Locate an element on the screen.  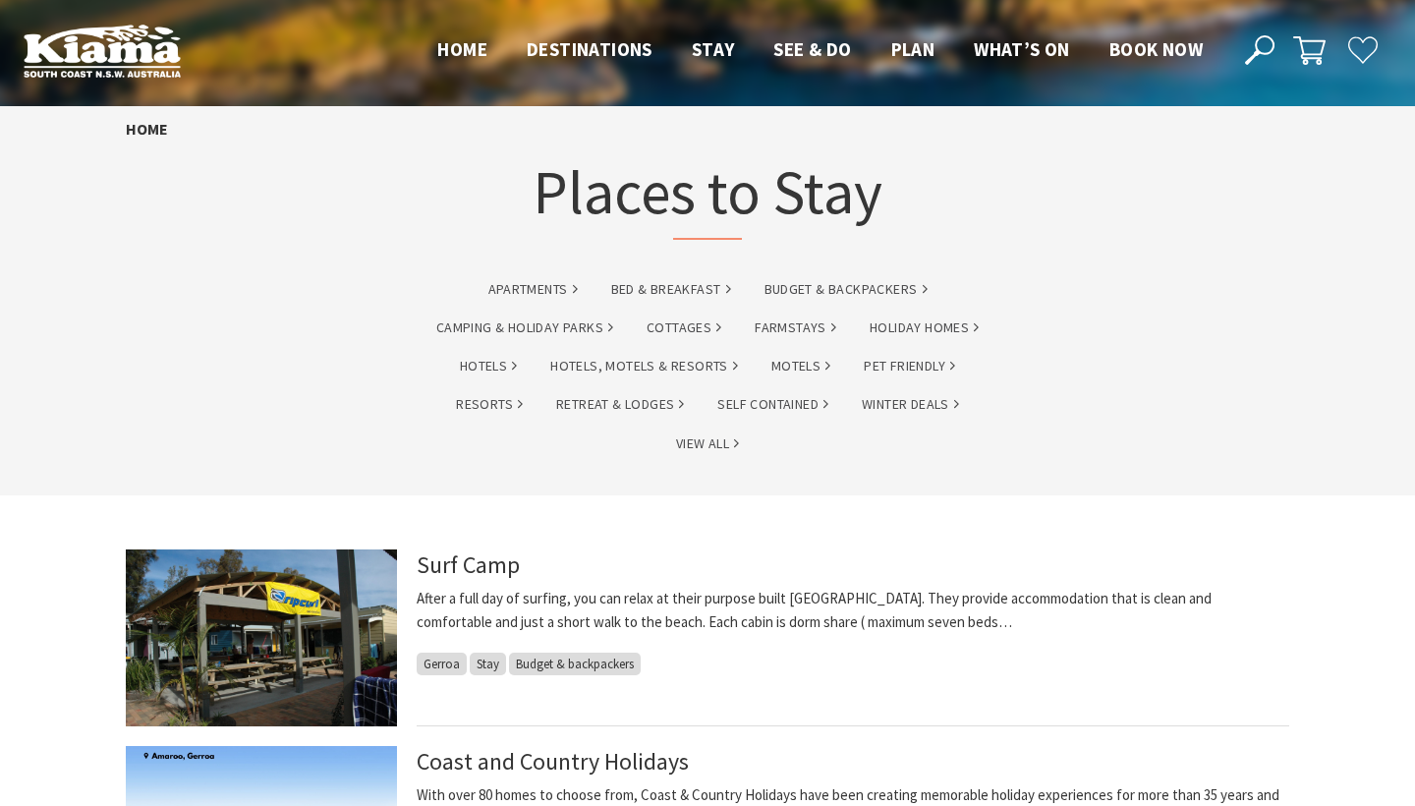
a: Holiday Homes is located at coordinates (924, 327).